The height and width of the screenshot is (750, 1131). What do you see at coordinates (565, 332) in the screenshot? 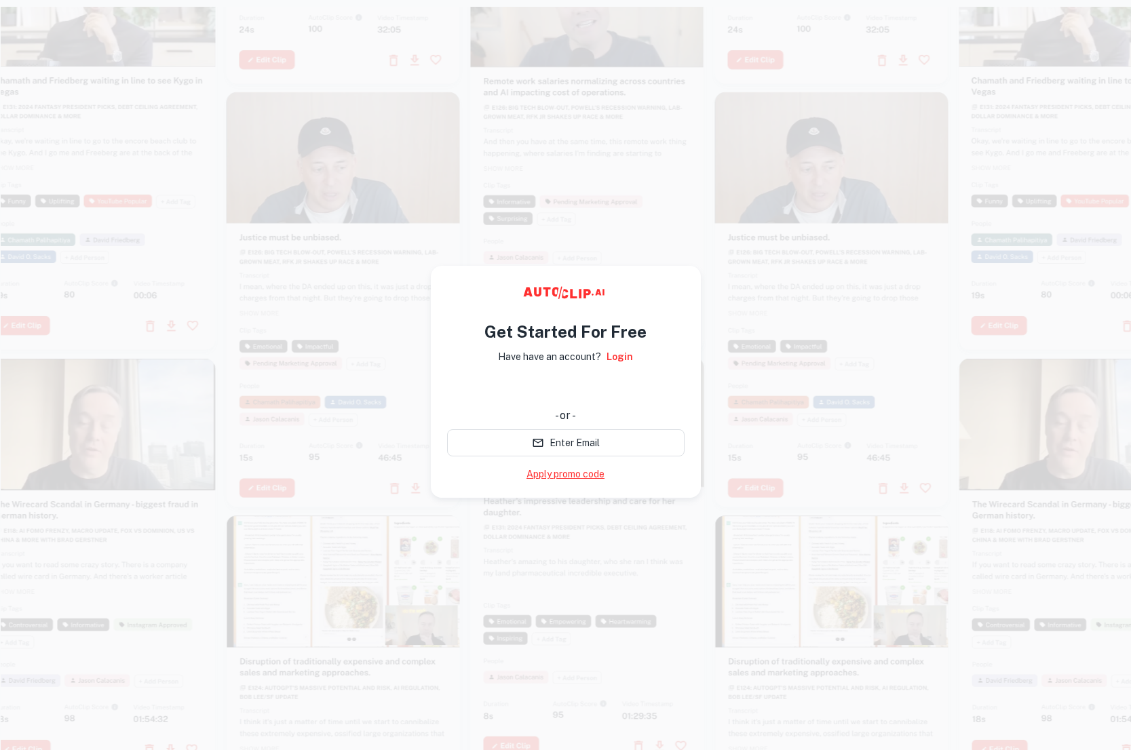
I see `h4: Get Started For Free` at bounding box center [565, 332].